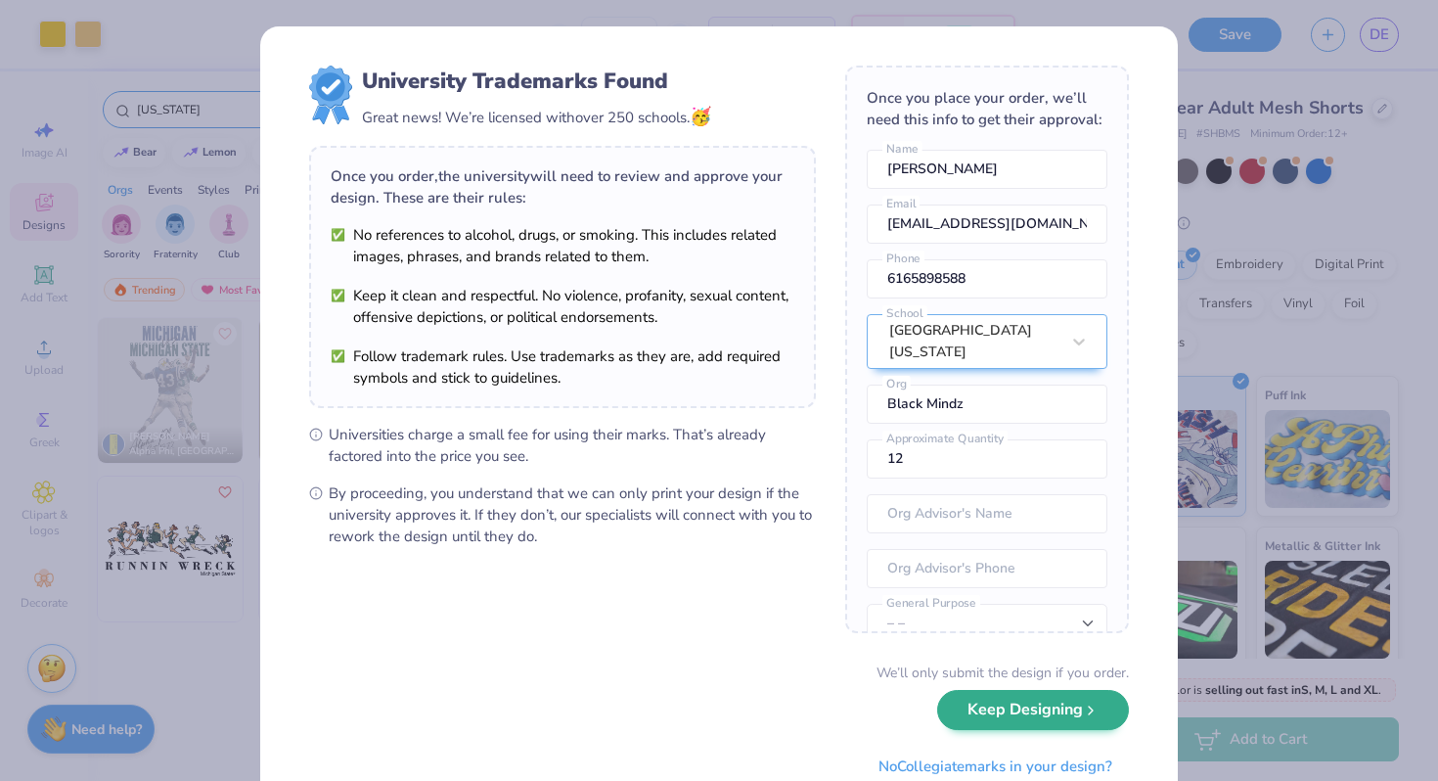 The height and width of the screenshot is (781, 1438). Describe the element at coordinates (987, 568) in the screenshot. I see `input: Org Advisor's Phone` at that location.